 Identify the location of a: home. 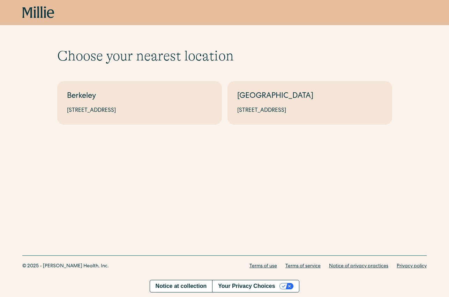
(38, 13).